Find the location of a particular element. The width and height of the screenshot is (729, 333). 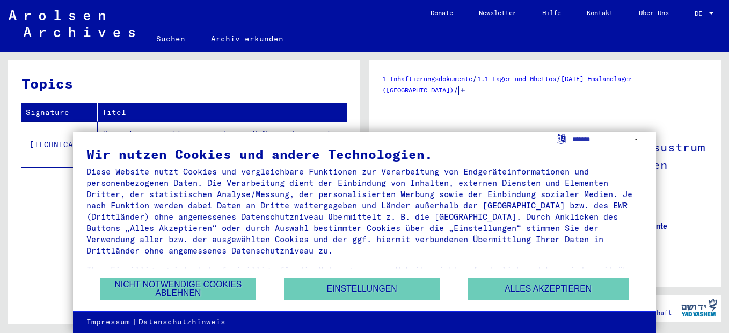

th: Signature is located at coordinates (60, 112).